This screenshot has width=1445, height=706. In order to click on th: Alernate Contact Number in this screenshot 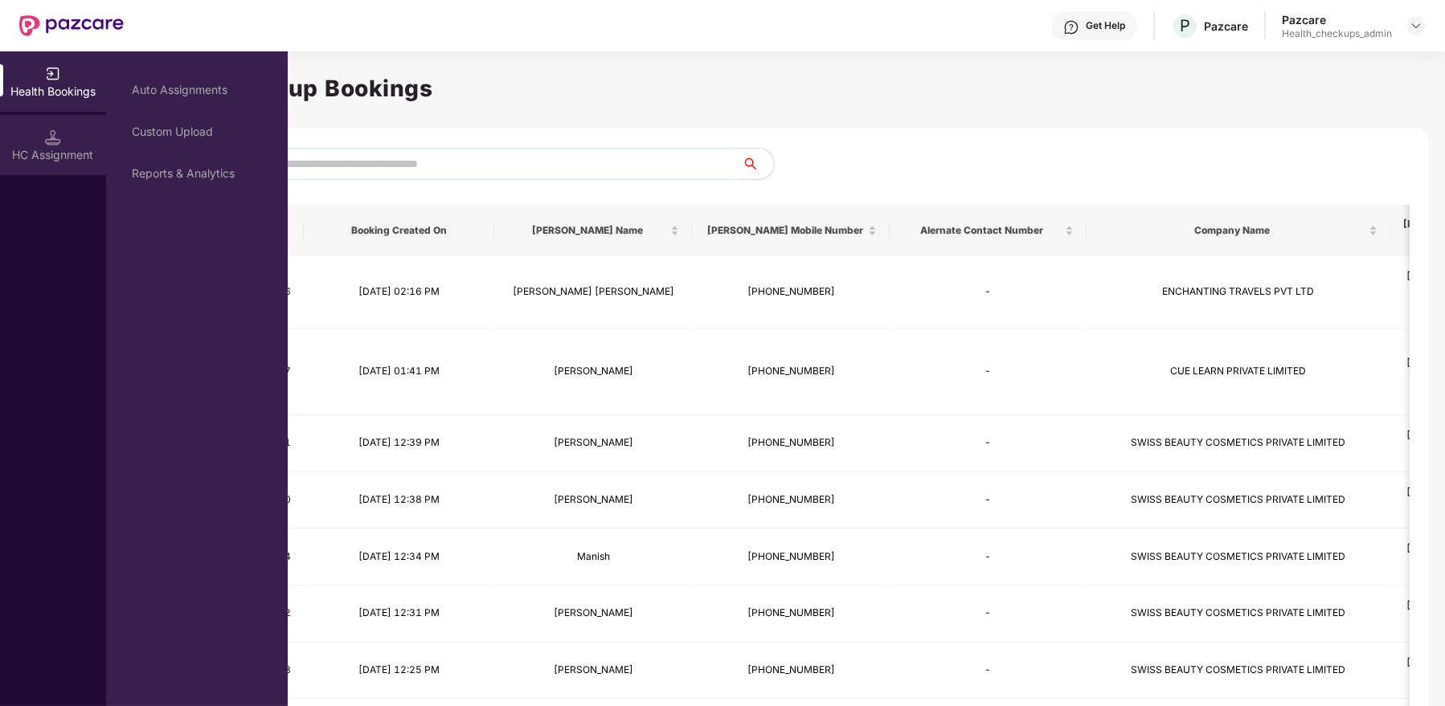, I will do `click(988, 231)`.